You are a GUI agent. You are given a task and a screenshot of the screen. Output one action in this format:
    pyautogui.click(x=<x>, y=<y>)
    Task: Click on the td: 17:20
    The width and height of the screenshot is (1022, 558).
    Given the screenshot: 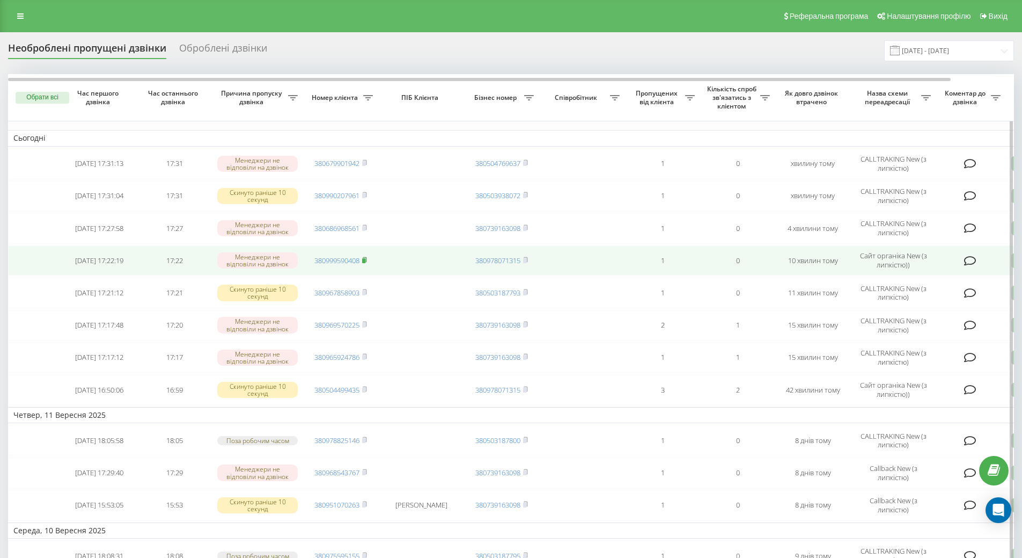 What is the action you would take?
    pyautogui.click(x=174, y=325)
    